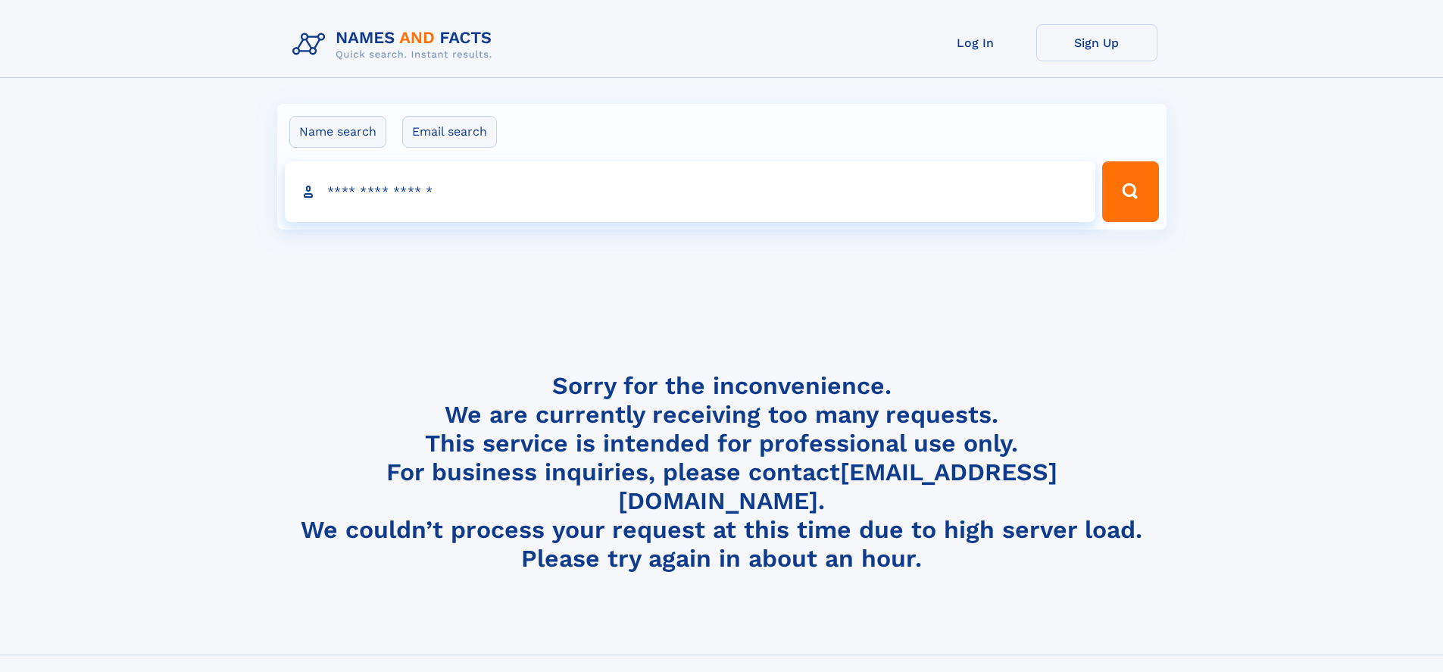 The width and height of the screenshot is (1443, 672). I want to click on button: Search Button, so click(1130, 192).